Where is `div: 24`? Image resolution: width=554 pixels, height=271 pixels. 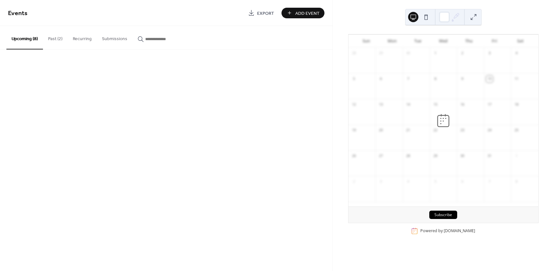 div: 24 is located at coordinates (490, 130).